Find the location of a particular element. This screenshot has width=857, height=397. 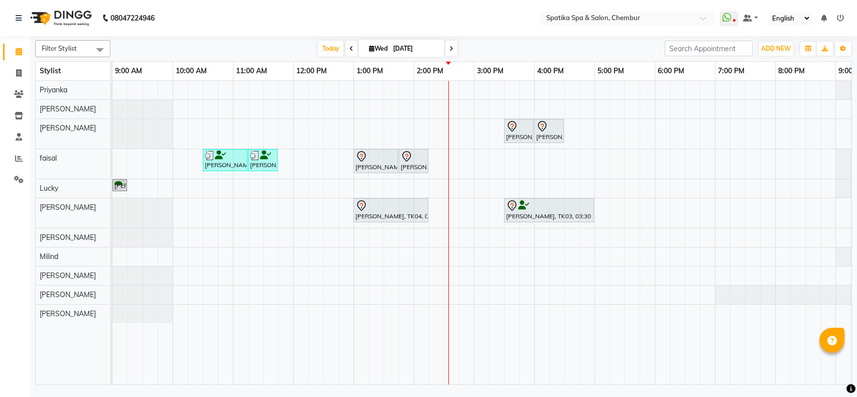

span: Lucky is located at coordinates (49, 188).